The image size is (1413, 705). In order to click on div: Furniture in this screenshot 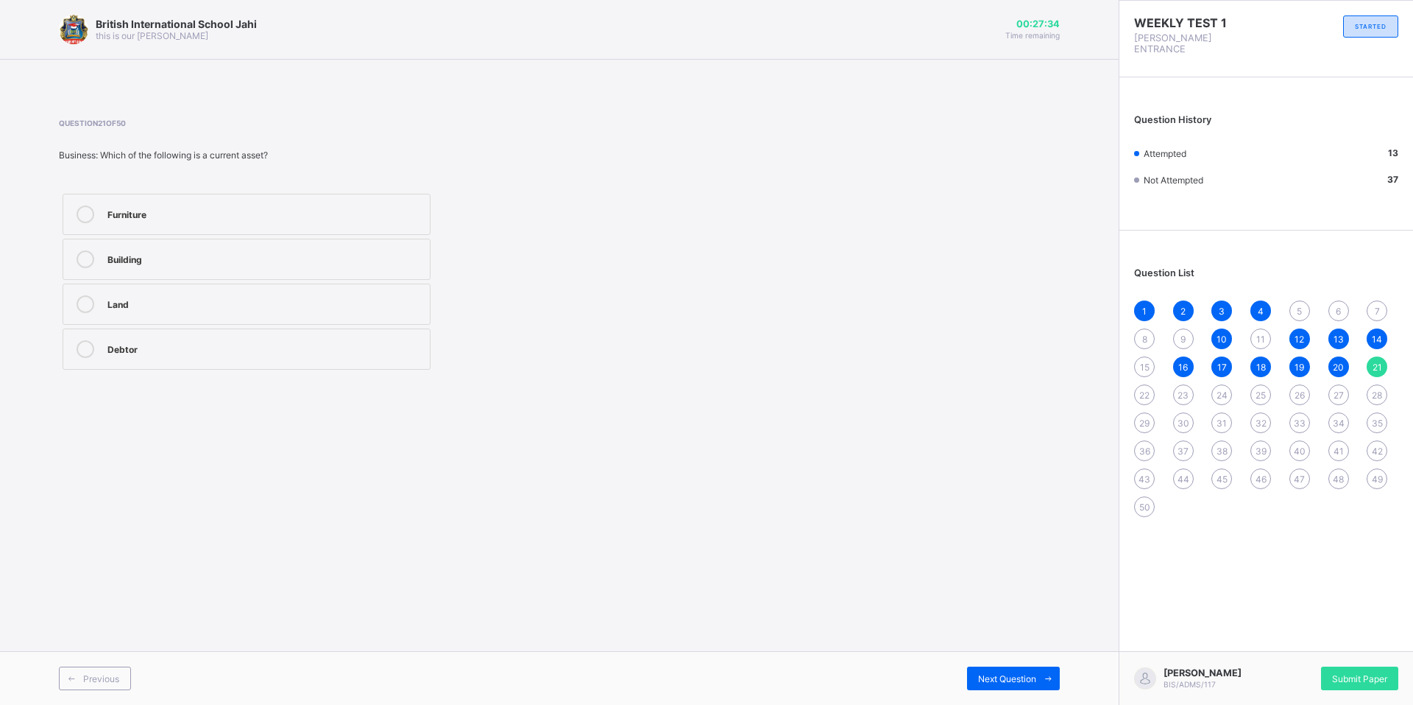, I will do `click(265, 213)`.